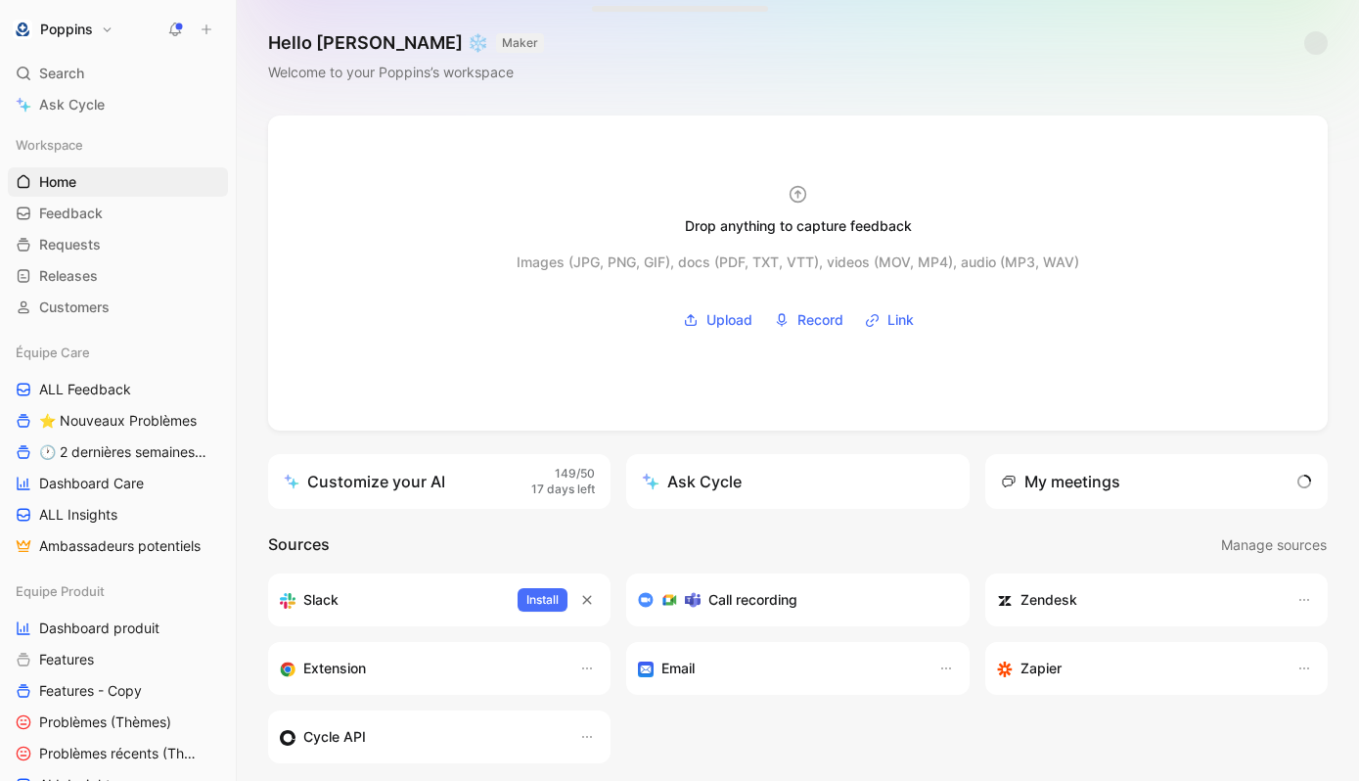 Image resolution: width=1359 pixels, height=781 pixels. What do you see at coordinates (420, 737) in the screenshot?
I see `div: Sync customers & send feedback from custom sources. Get inspired by our favorite use case` at bounding box center [420, 737].